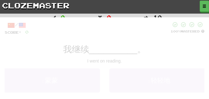  Describe the element at coordinates (51, 80) in the screenshot. I see `span: 蒙蒙` at that location.